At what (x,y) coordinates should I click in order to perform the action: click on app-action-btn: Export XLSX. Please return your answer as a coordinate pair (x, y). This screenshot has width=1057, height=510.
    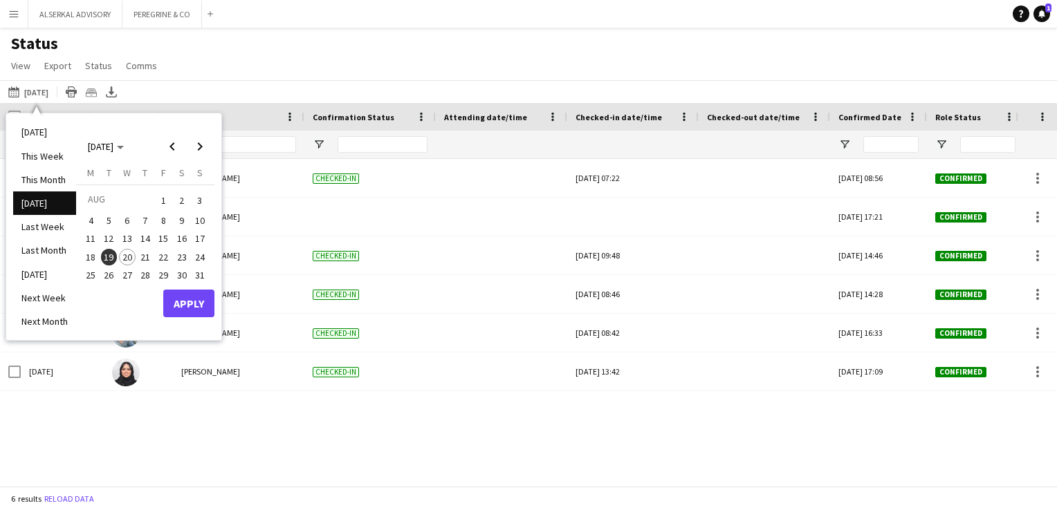
    Looking at the image, I should click on (111, 92).